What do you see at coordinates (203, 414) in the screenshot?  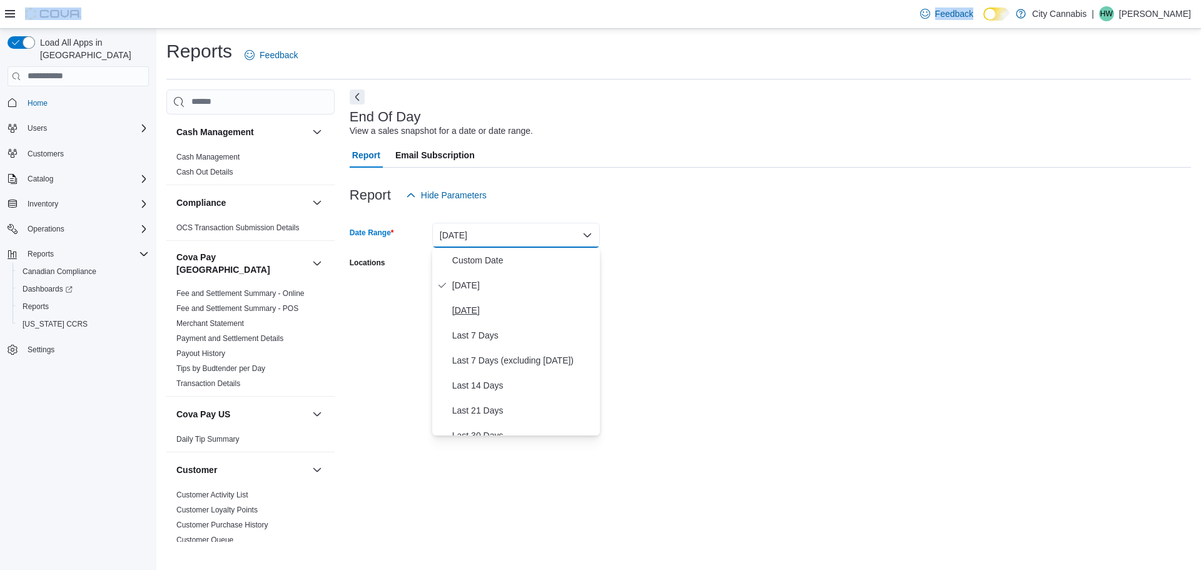 I see `h3: Cova Pay US` at bounding box center [203, 414].